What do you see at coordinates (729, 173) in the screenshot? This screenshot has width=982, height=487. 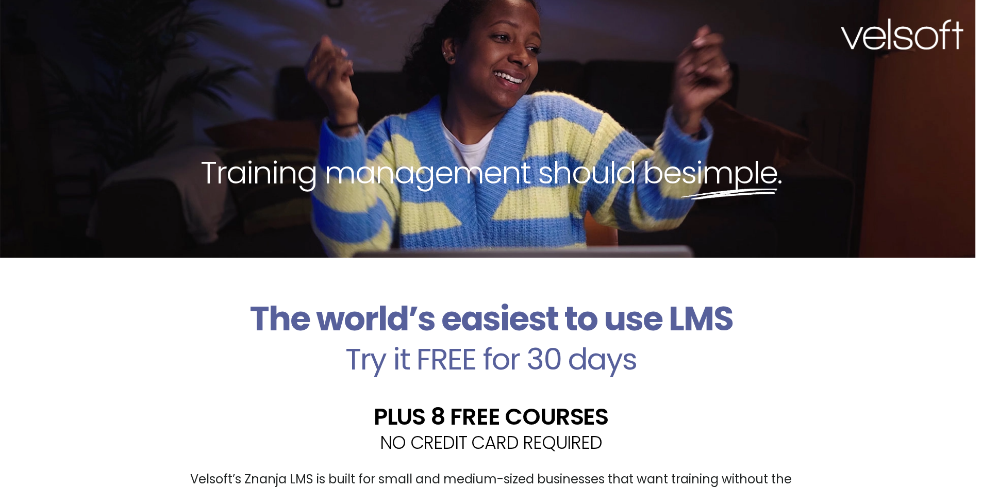 I see `span: simple` at bounding box center [729, 173].